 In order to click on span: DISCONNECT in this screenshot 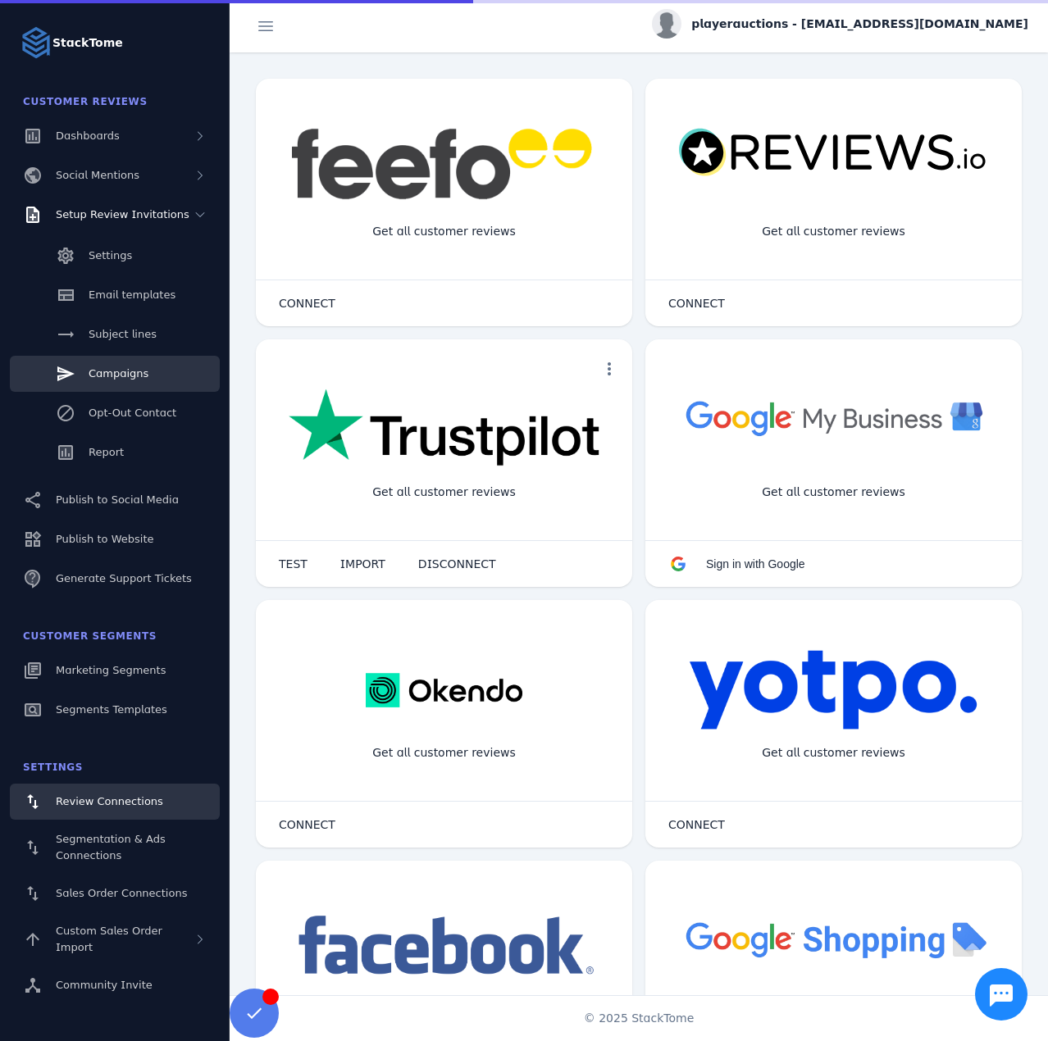, I will do `click(457, 564)`.